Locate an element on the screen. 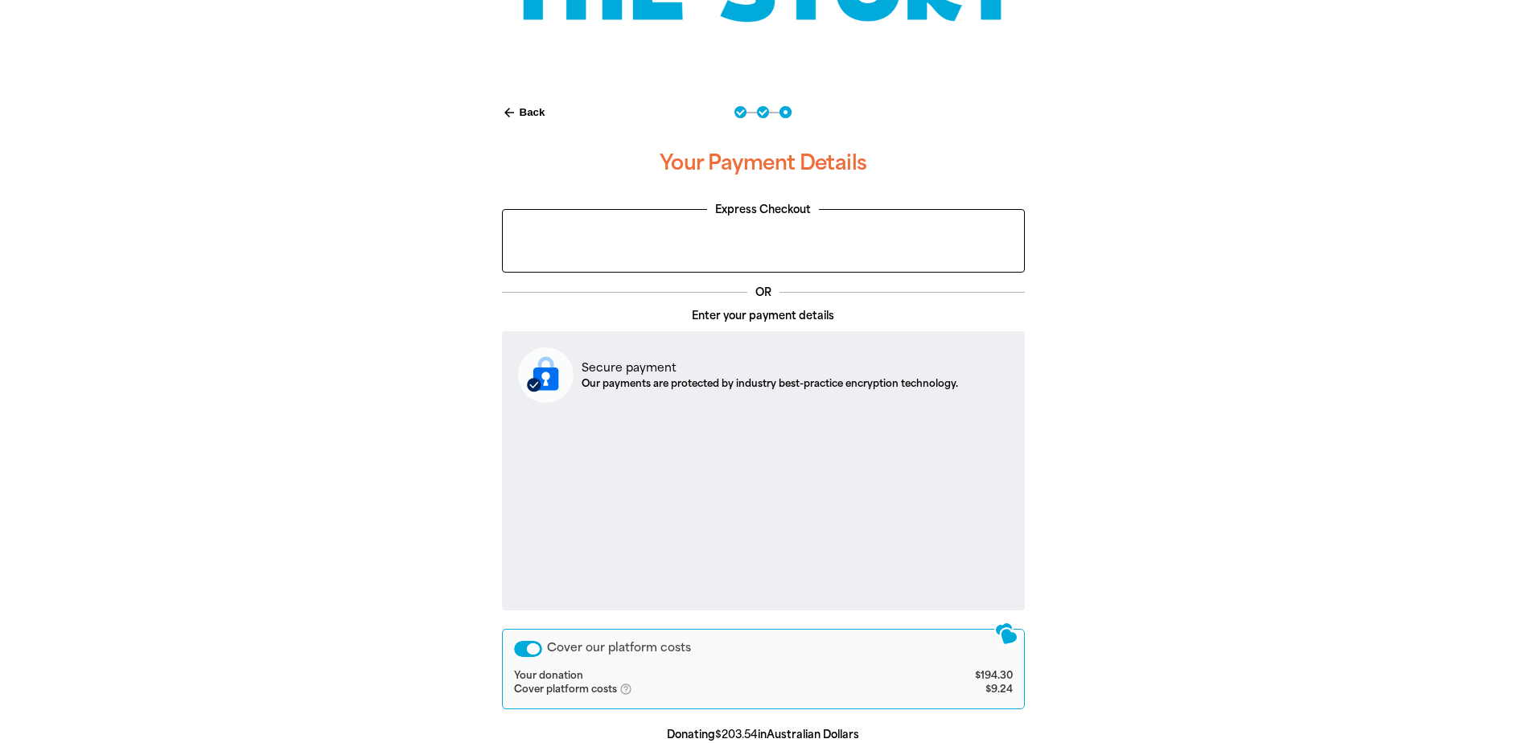 The image size is (1526, 743). td: $194.30 is located at coordinates (953, 677).